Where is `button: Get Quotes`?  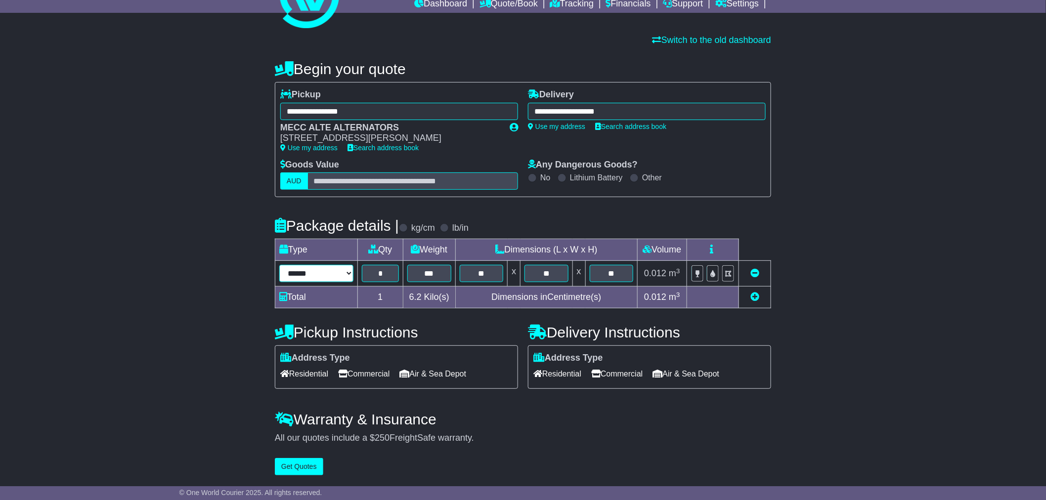
button: Get Quotes is located at coordinates (299, 467).